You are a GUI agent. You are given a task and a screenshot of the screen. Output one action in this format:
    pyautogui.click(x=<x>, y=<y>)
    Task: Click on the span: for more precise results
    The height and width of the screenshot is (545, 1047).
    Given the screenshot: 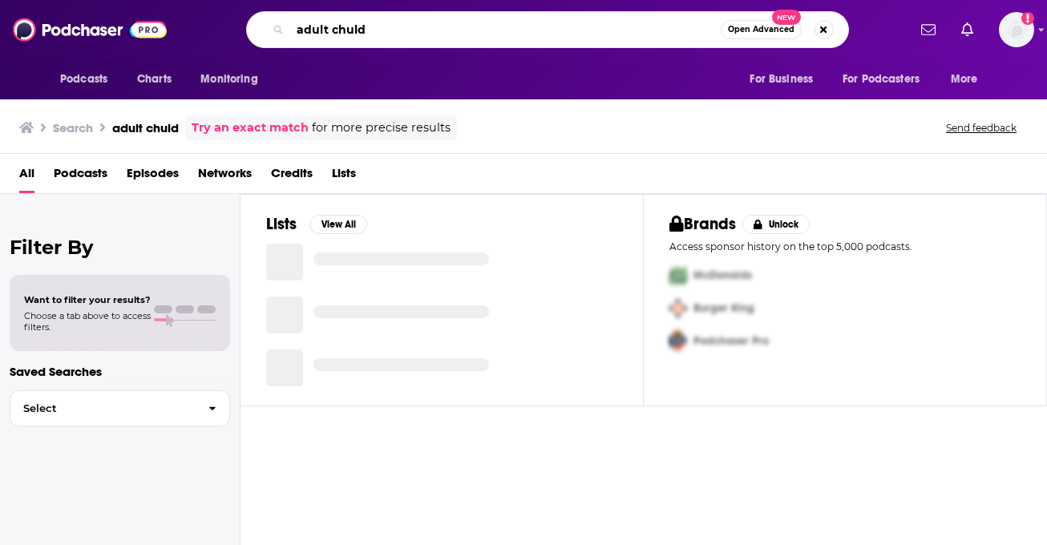 What is the action you would take?
    pyautogui.click(x=381, y=128)
    